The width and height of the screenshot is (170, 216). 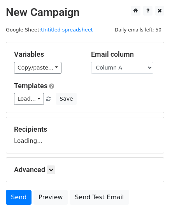 I want to click on h5: Variables, so click(x=47, y=54).